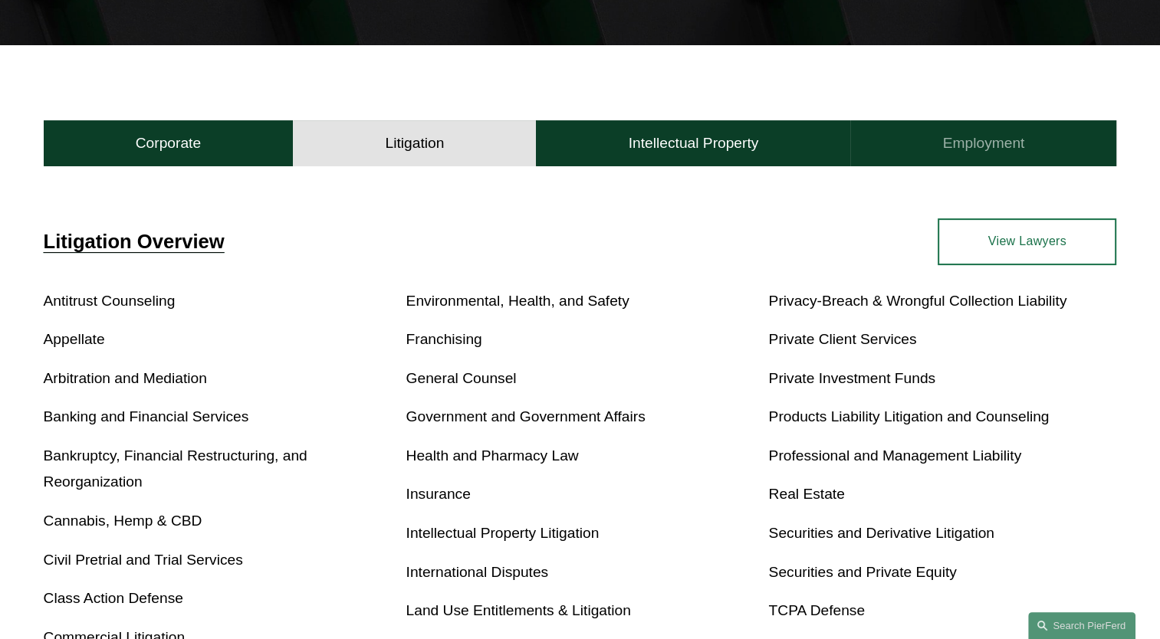 The image size is (1160, 639). Describe the element at coordinates (842, 339) in the screenshot. I see `a: Private Client Services` at that location.